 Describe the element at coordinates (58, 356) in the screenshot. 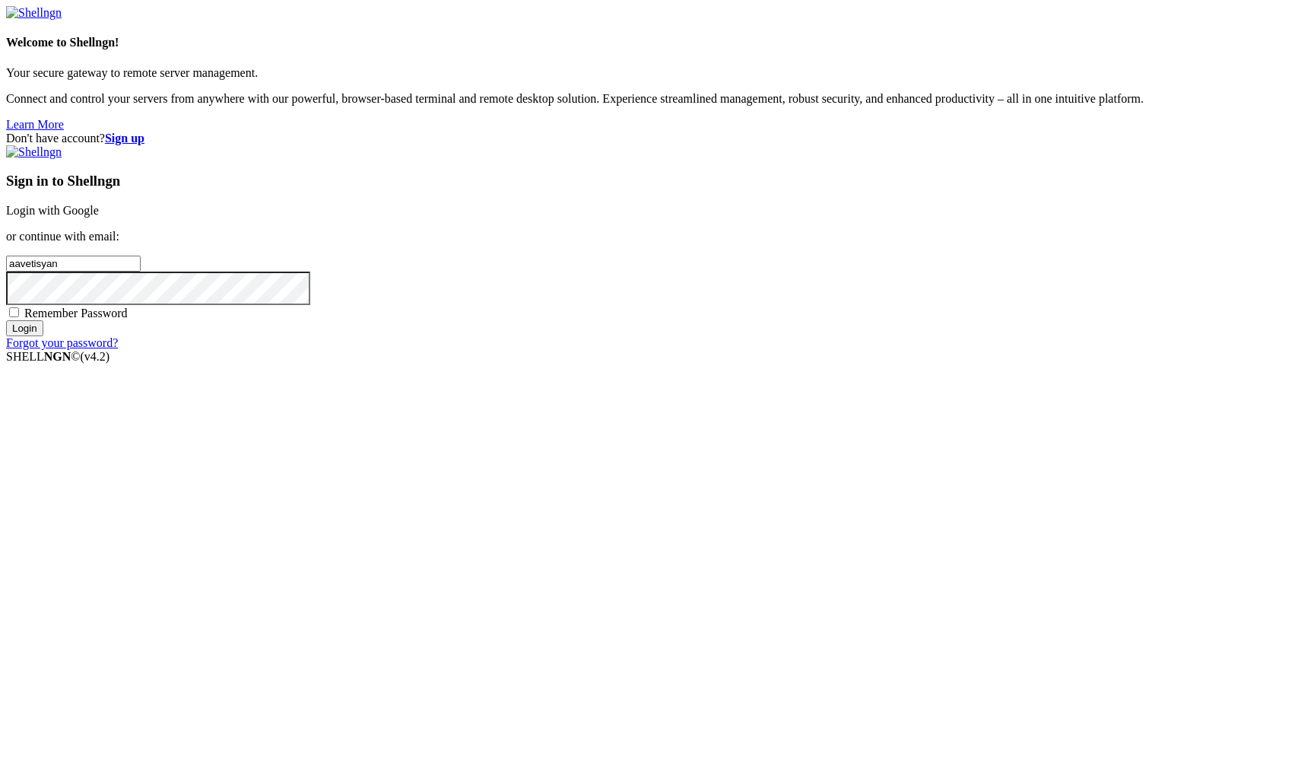

I see `span: SHELL ©` at that location.